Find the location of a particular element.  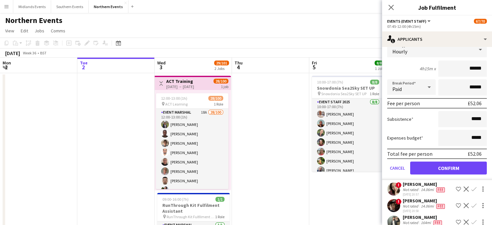

span: 1/1 is located at coordinates (220, 199).